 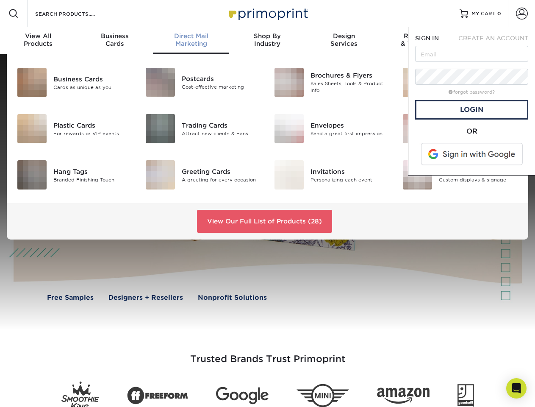 I want to click on div: Services, so click(x=344, y=40).